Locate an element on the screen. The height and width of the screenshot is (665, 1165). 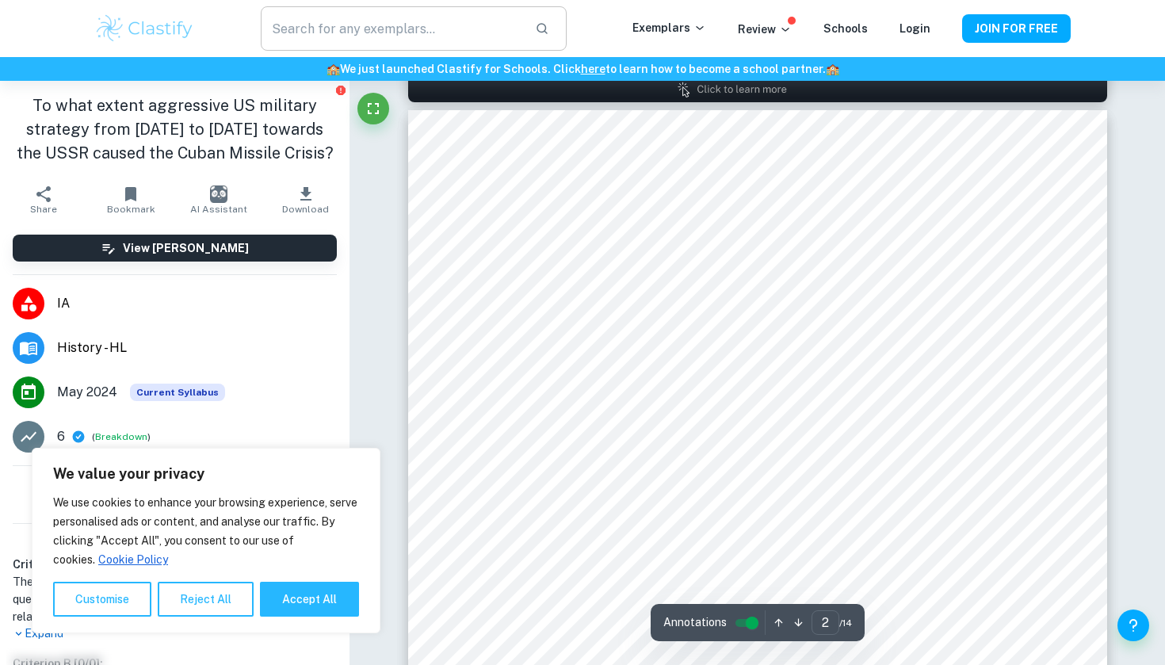
span: Share is located at coordinates (44, 209).